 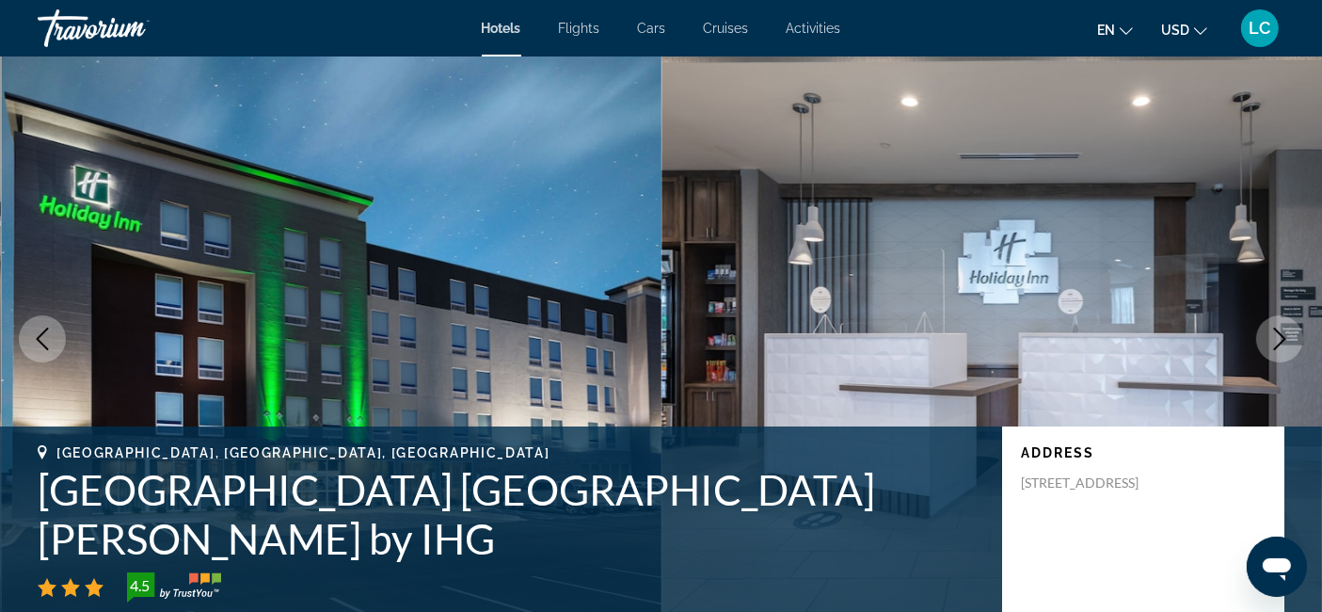 I want to click on span: USD, so click(x=1175, y=30).